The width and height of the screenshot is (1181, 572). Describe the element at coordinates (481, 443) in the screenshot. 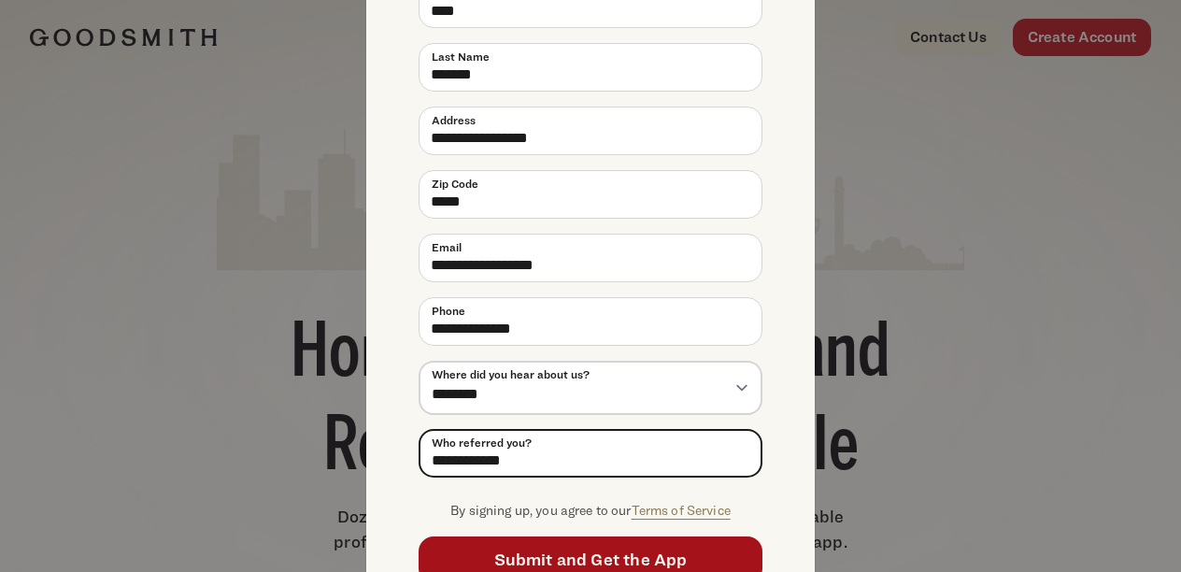

I see `span: Who referred you?` at that location.